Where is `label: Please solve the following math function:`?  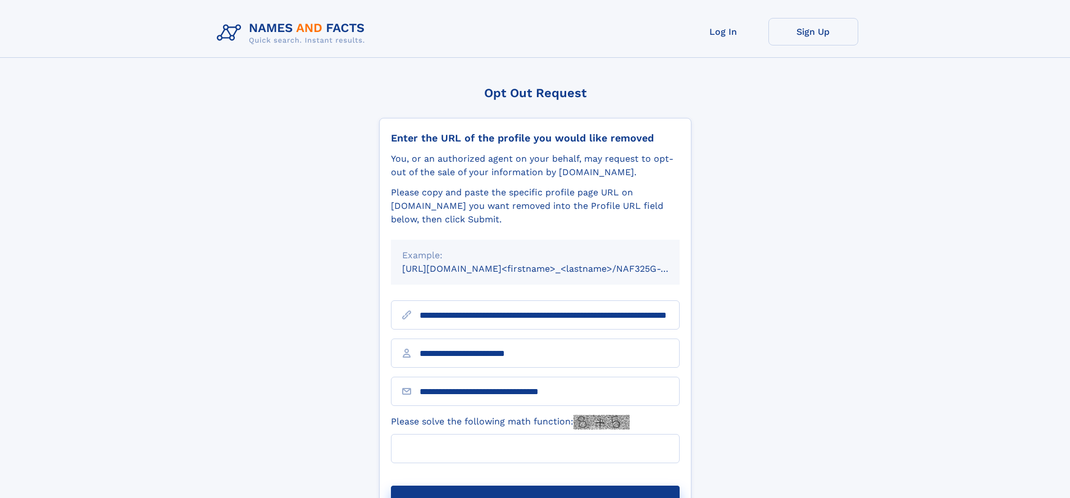
label: Please solve the following math function: is located at coordinates (510, 422).